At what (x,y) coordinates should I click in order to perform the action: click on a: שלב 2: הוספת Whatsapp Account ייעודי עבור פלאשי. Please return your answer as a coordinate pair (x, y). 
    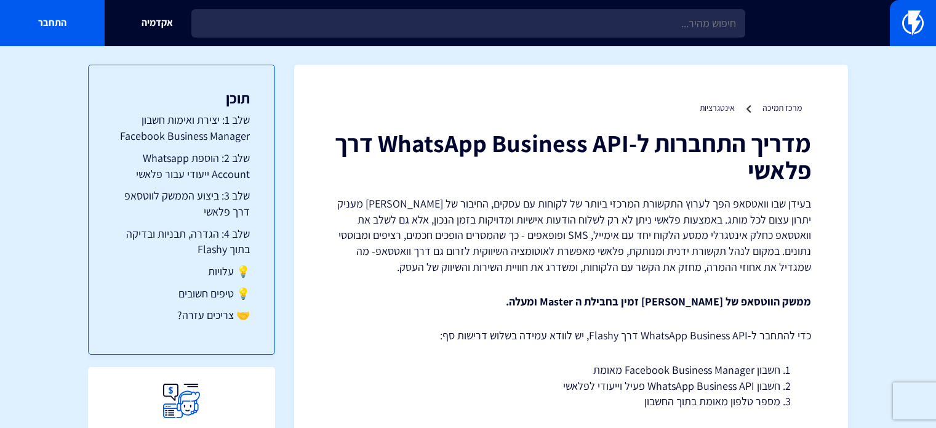
    Looking at the image, I should click on (181, 165).